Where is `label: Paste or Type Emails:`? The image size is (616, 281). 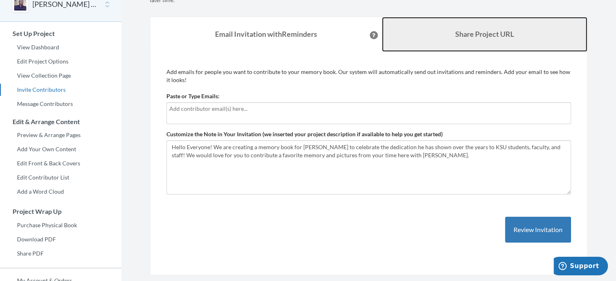
label: Paste or Type Emails: is located at coordinates (193, 96).